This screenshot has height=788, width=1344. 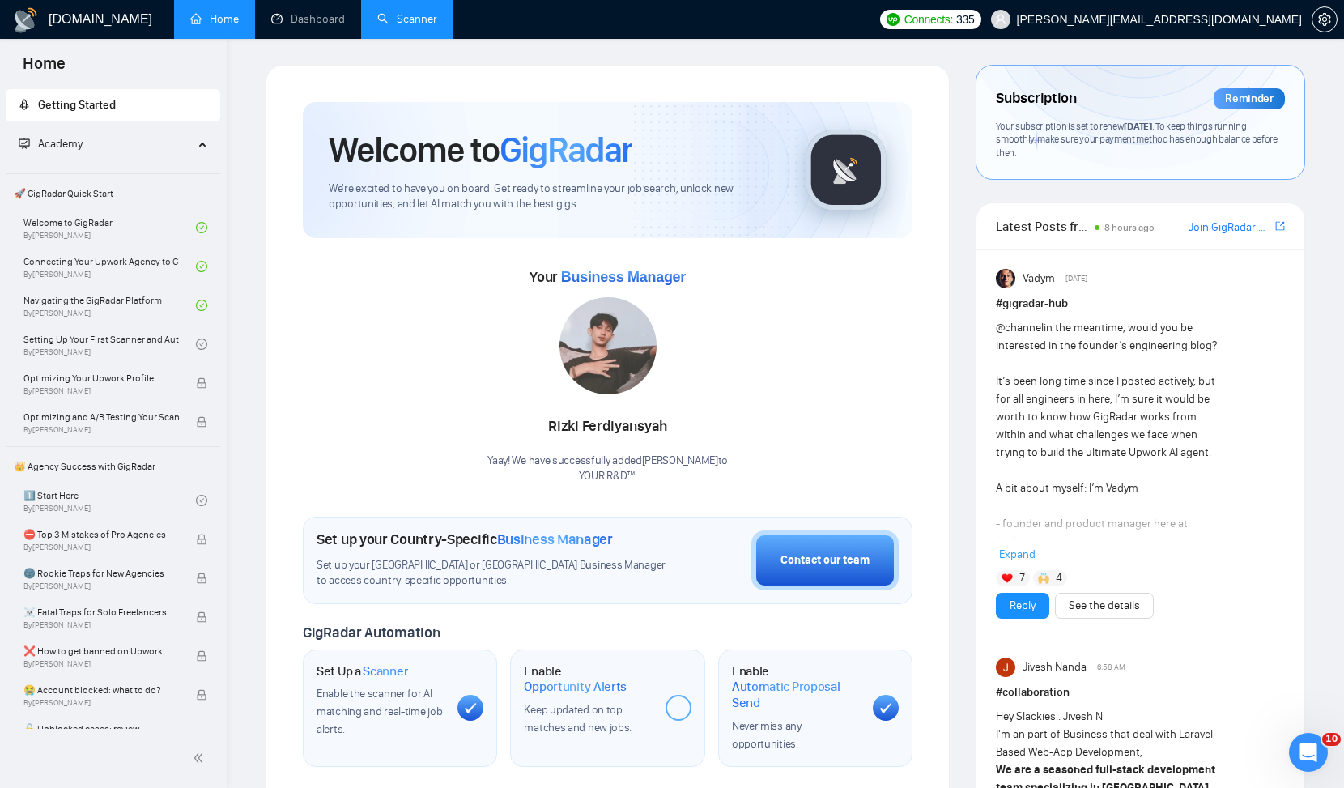 I want to click on span: Scanner, so click(x=385, y=671).